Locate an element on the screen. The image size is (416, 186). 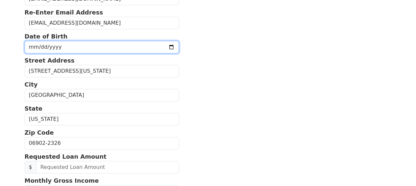
input: Requested Loan Amount is located at coordinates (107, 167).